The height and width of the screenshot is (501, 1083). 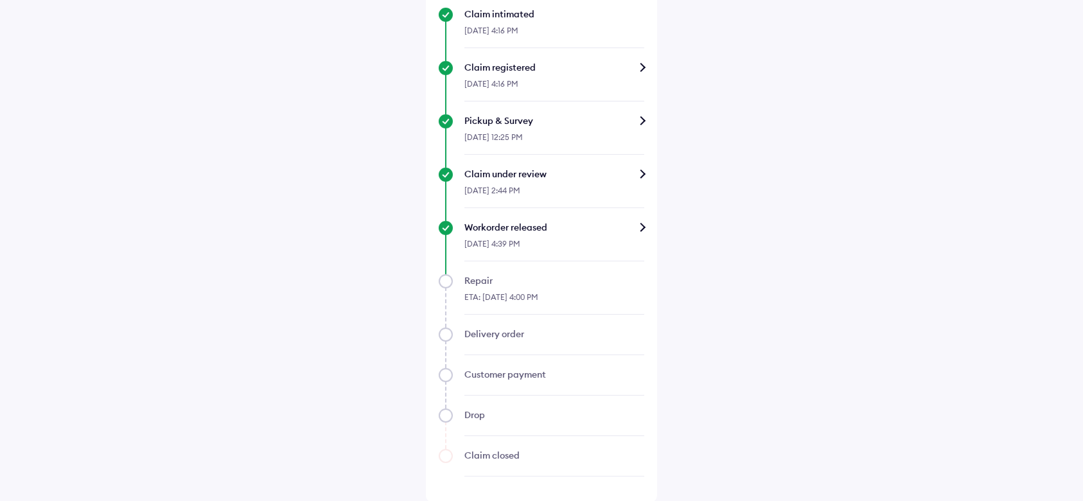 What do you see at coordinates (554, 227) in the screenshot?
I see `div: Workorder released` at bounding box center [554, 227].